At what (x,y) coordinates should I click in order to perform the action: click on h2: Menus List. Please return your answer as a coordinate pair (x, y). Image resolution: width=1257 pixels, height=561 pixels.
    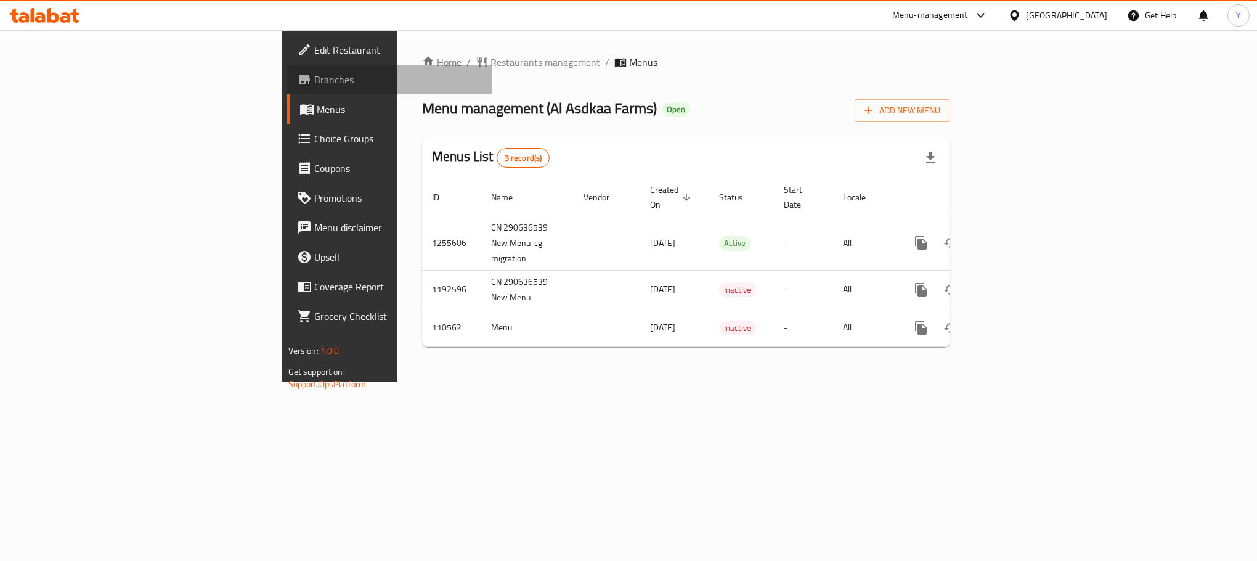
    Looking at the image, I should click on (490, 157).